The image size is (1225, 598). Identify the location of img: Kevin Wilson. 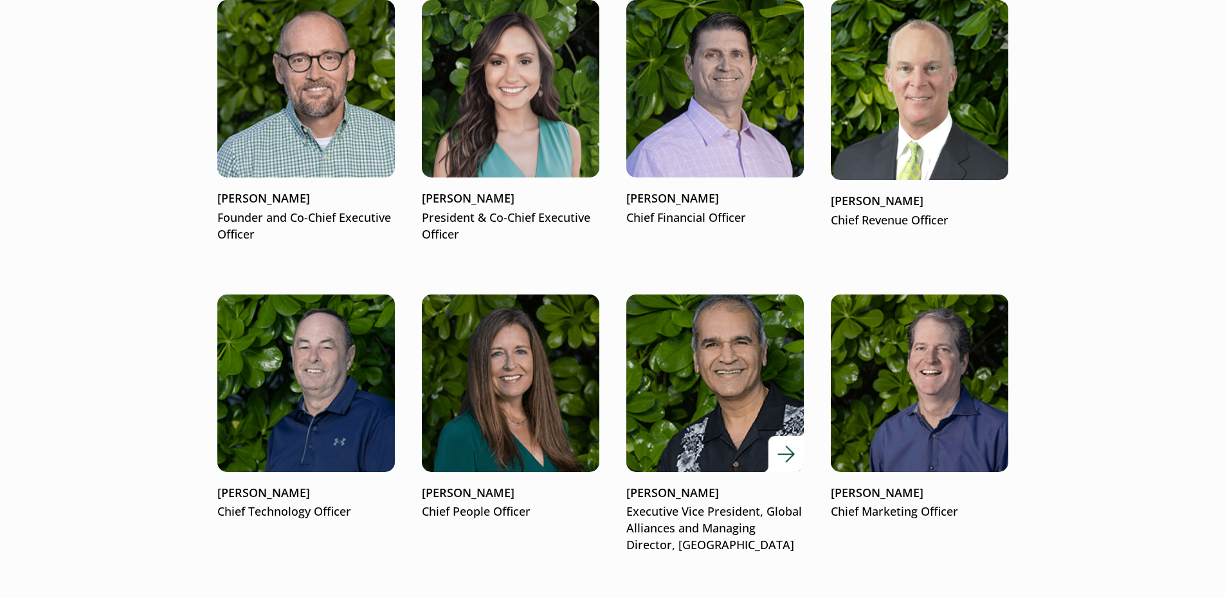
(306, 383).